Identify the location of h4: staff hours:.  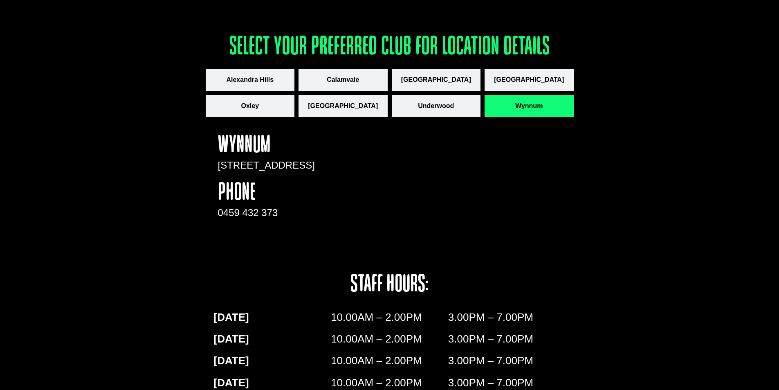
(389, 285).